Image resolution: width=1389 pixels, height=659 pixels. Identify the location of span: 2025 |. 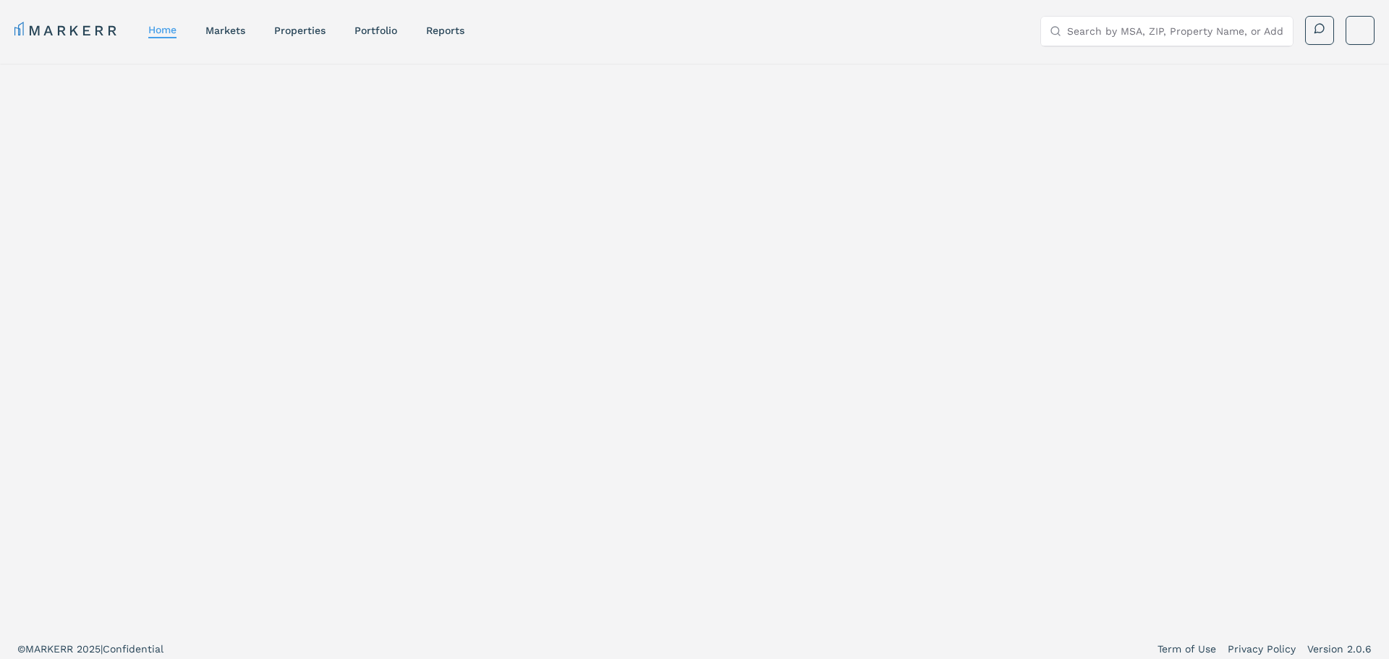
(90, 649).